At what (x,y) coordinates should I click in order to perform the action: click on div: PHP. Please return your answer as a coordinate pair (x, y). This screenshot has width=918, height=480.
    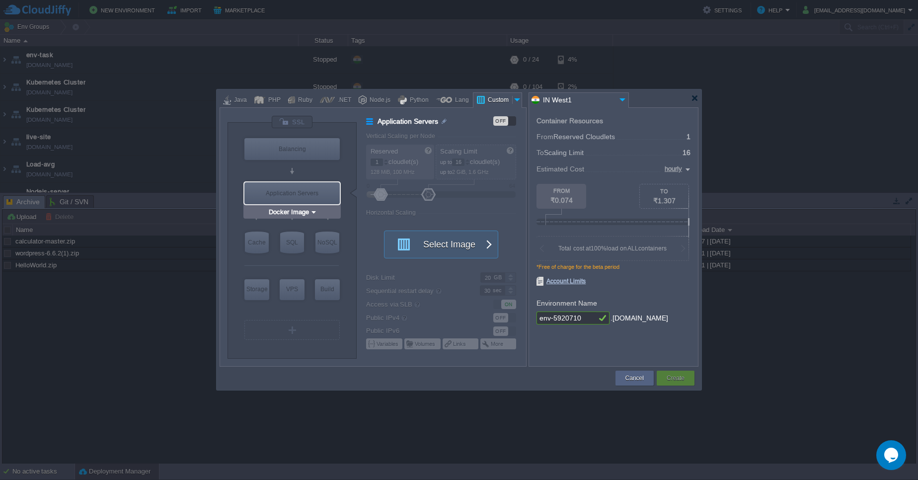
    Looking at the image, I should click on (273, 100).